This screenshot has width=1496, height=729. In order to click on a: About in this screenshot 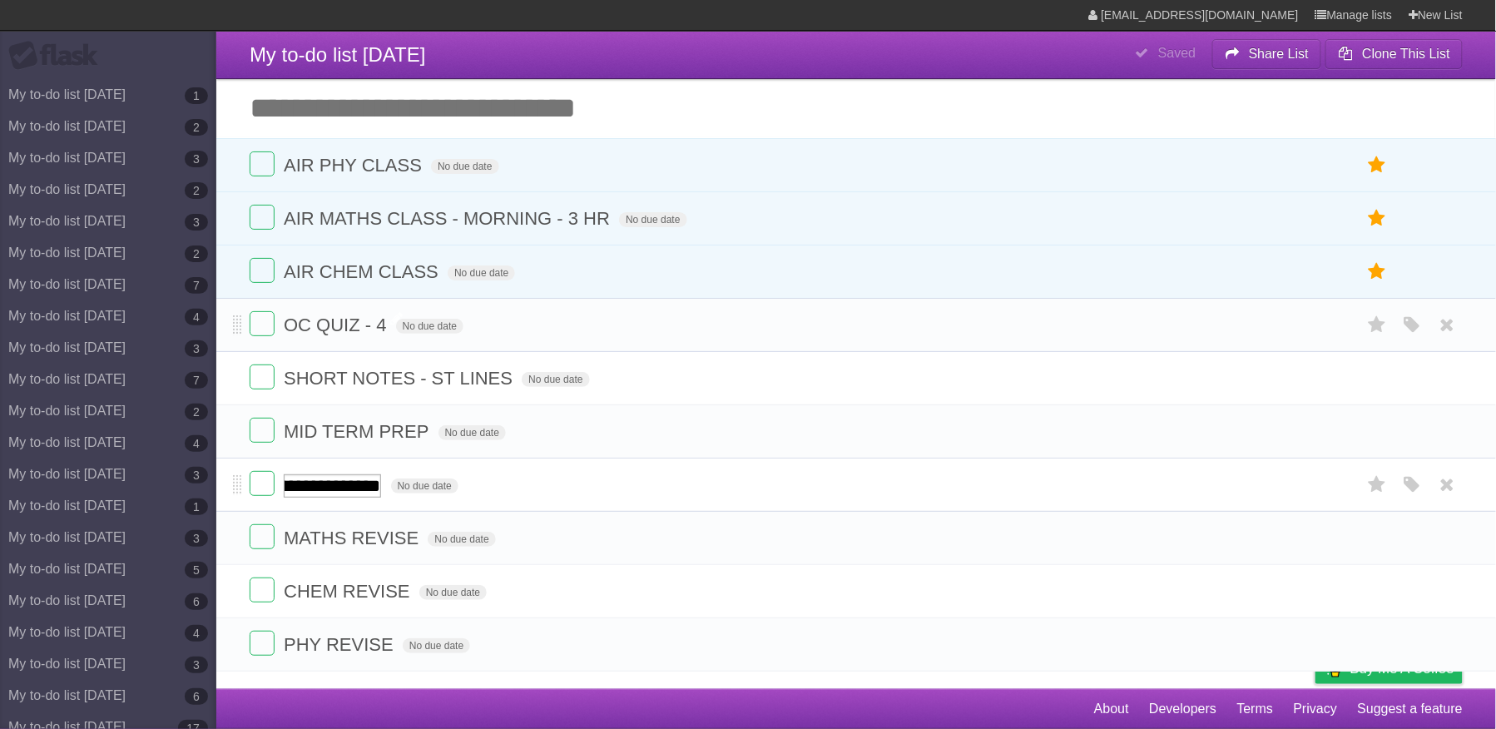, I will do `click(1112, 709)`.